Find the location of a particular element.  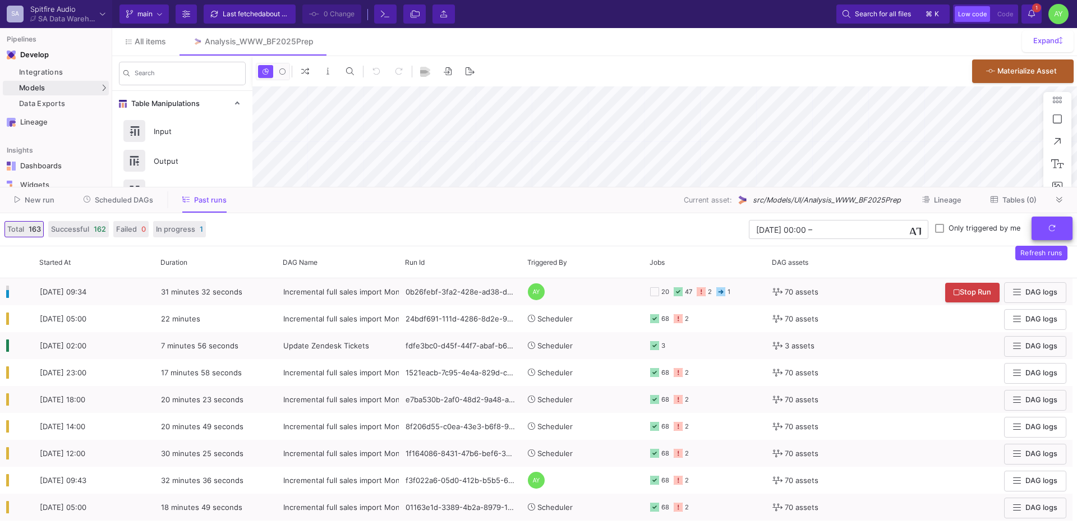

input: Start datetime is located at coordinates (781, 229).